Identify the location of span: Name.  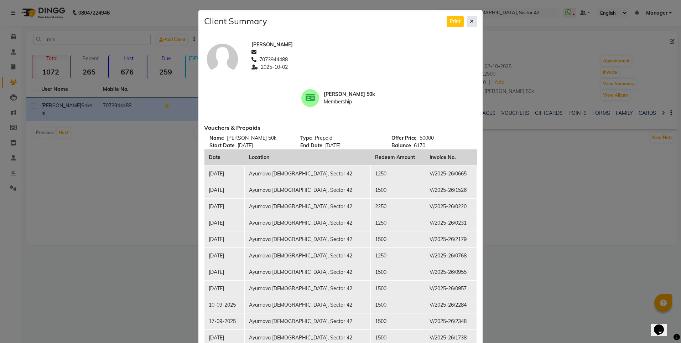
(217, 138).